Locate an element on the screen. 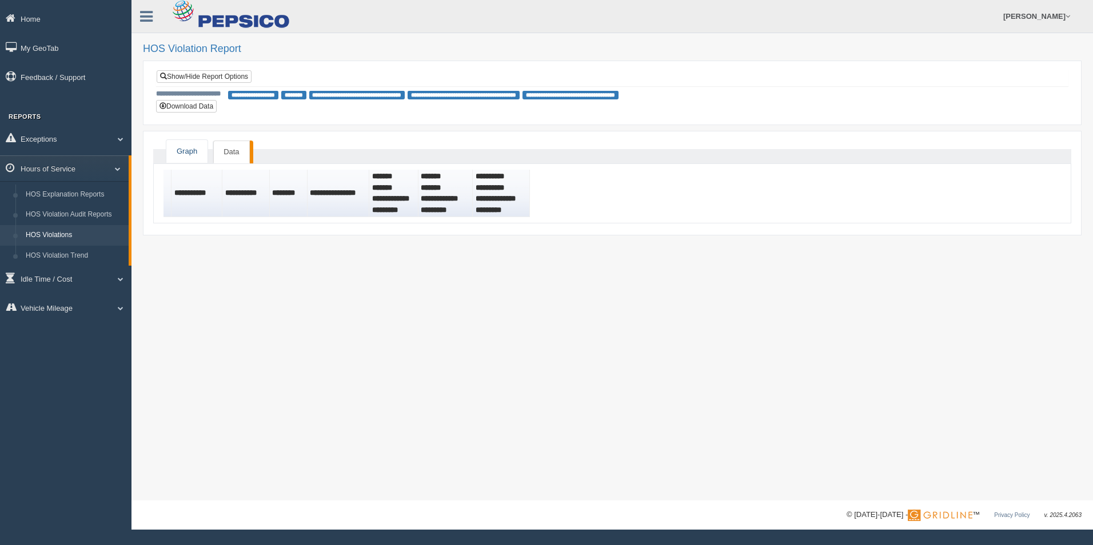  a: HOS Explanation Reports is located at coordinates (74, 195).